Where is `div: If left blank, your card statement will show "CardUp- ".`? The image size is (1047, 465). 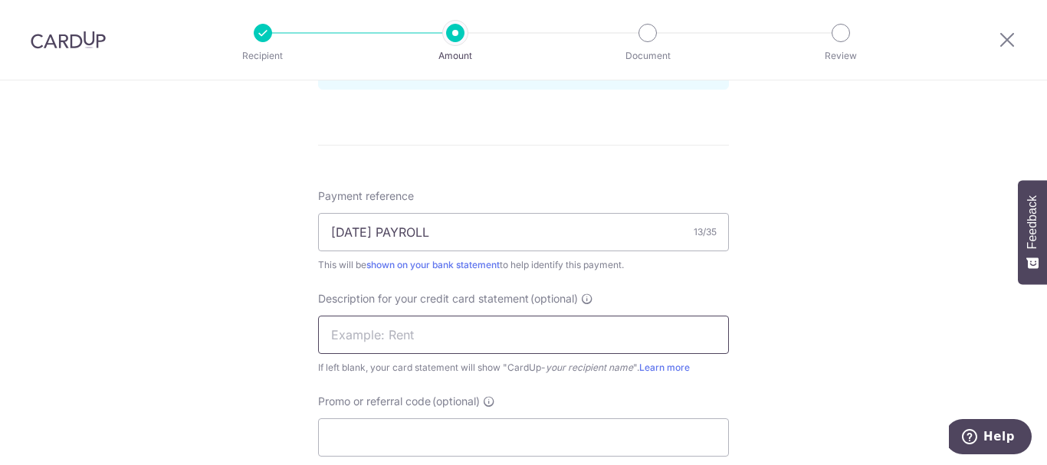
div: If left blank, your card statement will show "CardUp- ". is located at coordinates (523, 368).